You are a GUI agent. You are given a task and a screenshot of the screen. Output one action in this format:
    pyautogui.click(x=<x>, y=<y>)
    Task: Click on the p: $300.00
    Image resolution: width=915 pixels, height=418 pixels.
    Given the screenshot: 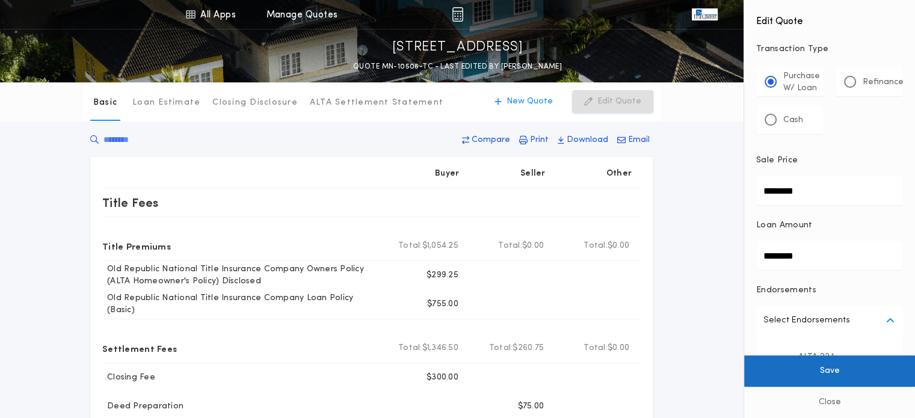 What is the action you would take?
    pyautogui.click(x=442, y=378)
    